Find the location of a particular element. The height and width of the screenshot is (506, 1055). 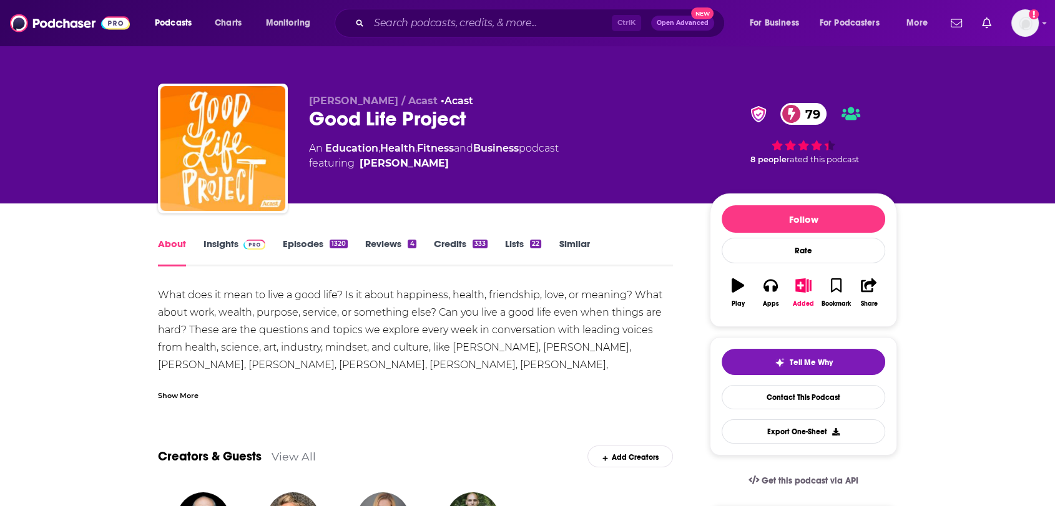

span: 79 is located at coordinates (810, 114).